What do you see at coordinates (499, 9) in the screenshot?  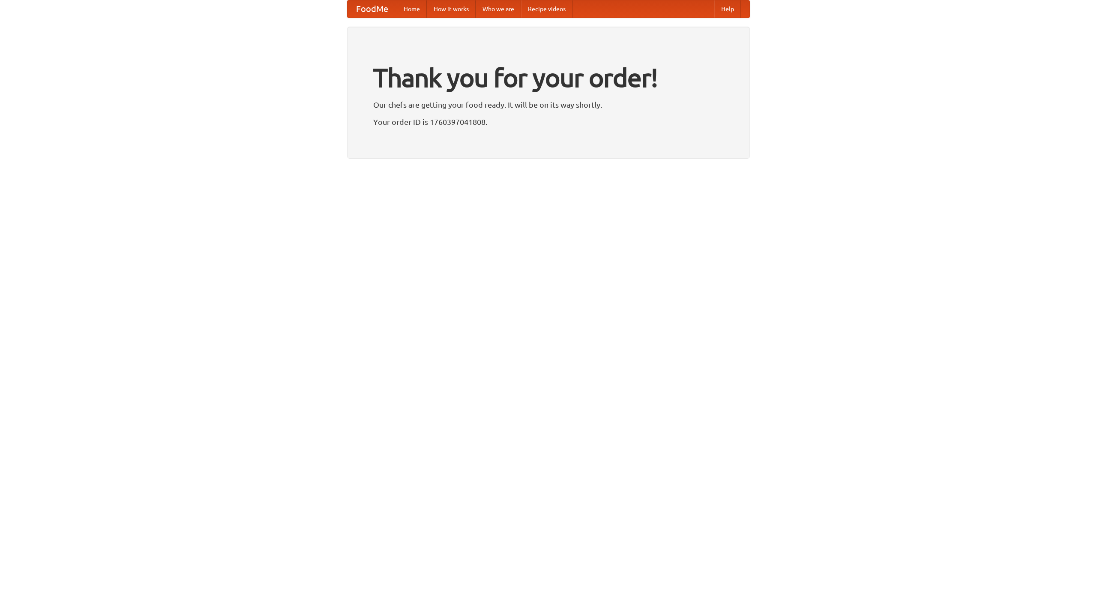 I see `a: Who we are` at bounding box center [499, 9].